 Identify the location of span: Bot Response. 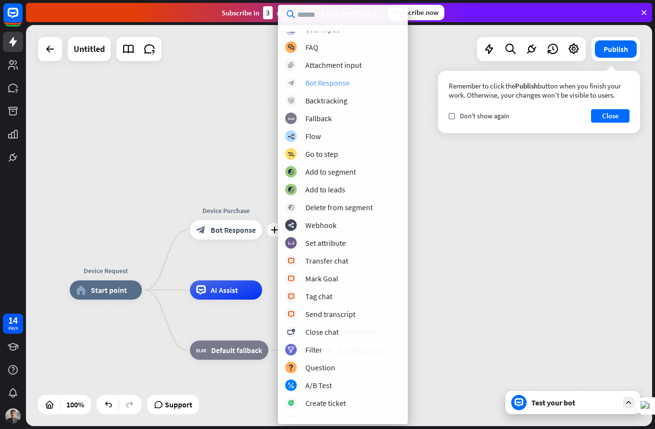
(233, 230).